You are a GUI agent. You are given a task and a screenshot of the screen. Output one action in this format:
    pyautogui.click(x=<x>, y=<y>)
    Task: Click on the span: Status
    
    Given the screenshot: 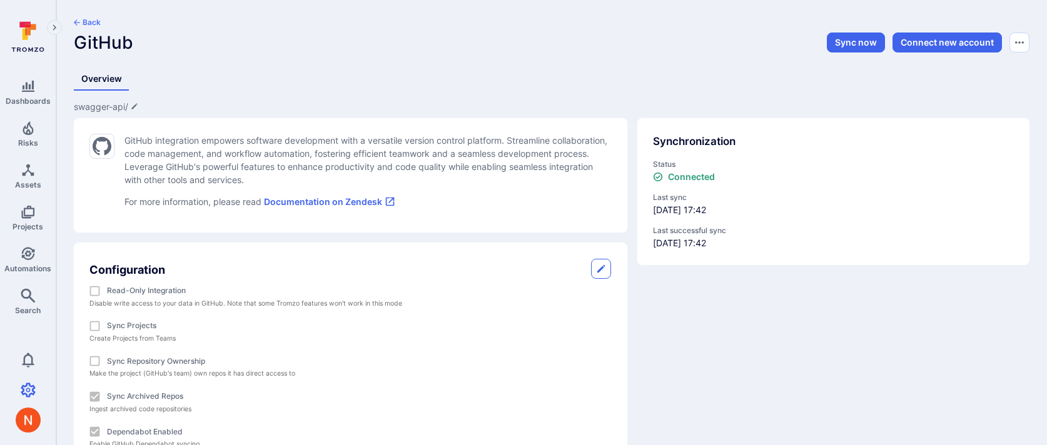 What is the action you would take?
    pyautogui.click(x=833, y=164)
    